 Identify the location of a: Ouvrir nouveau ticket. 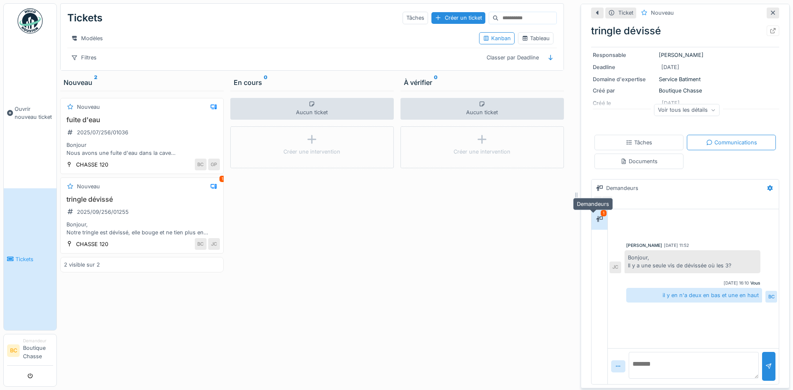
(30, 113).